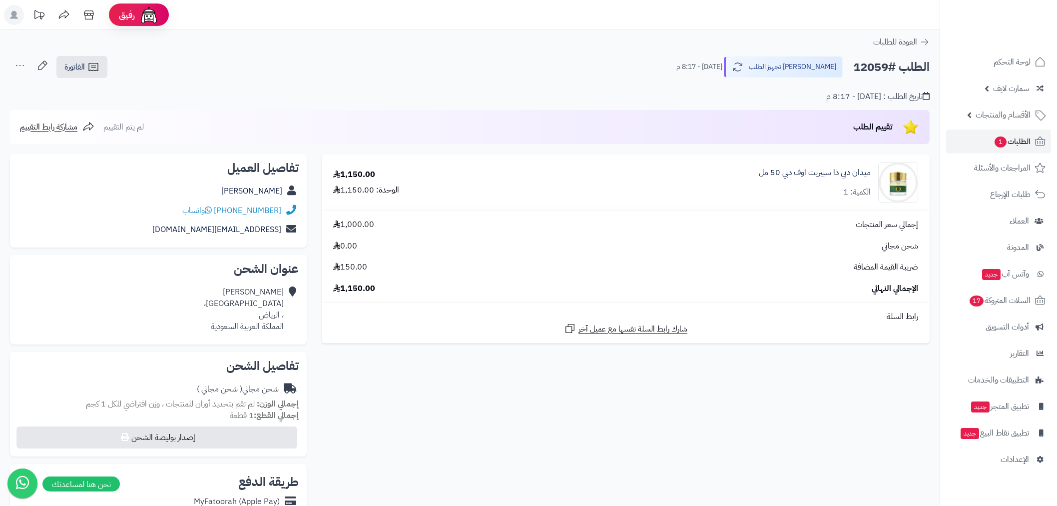 The image size is (1057, 506). I want to click on a: العودة للطلبات, so click(901, 42).